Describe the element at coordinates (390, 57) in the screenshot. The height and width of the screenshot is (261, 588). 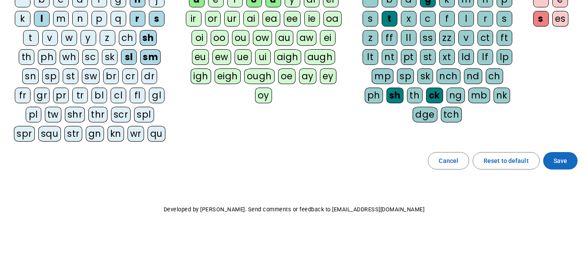
I see `div: nt` at that location.